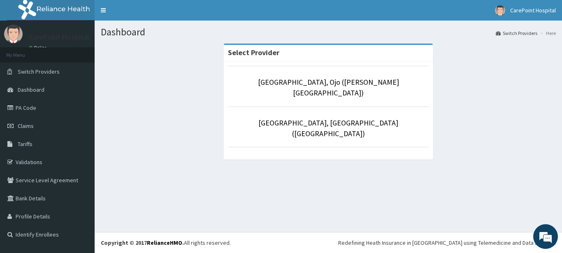  I want to click on strong: Copyright © 2017 ., so click(142, 243).